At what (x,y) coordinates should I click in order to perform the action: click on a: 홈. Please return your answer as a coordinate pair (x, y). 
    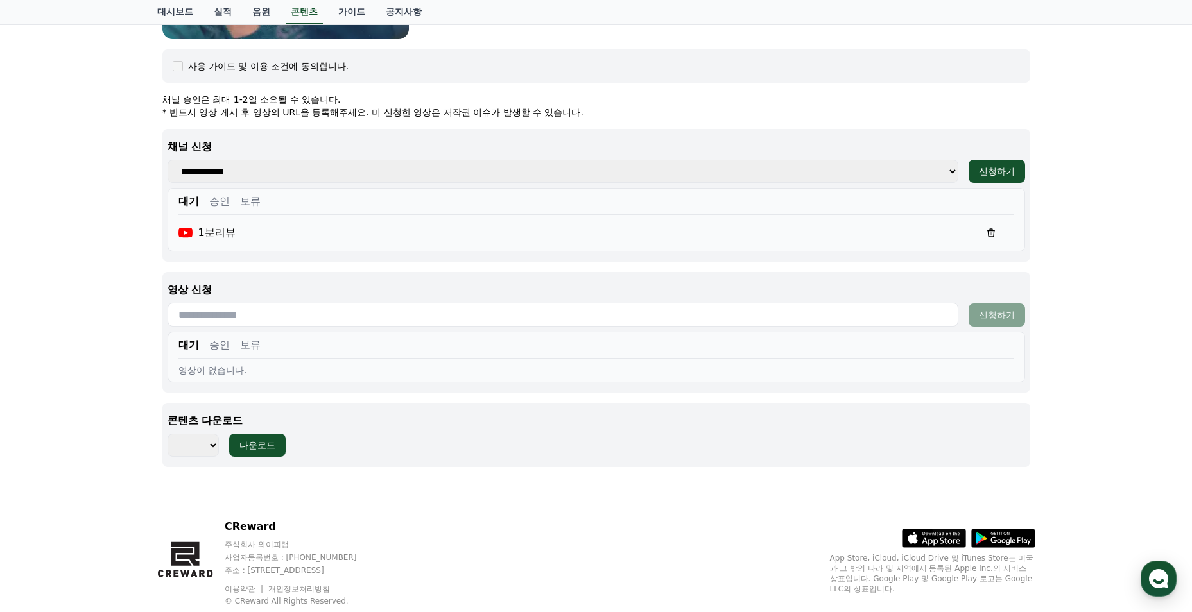
    Looking at the image, I should click on (44, 423).